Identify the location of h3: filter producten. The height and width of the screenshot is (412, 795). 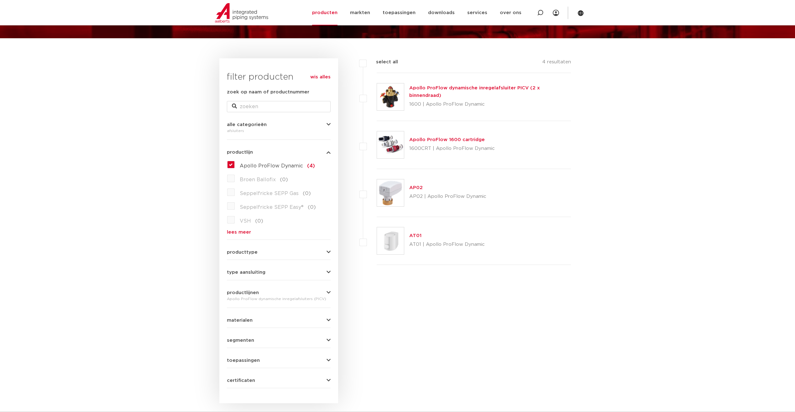
(278, 77).